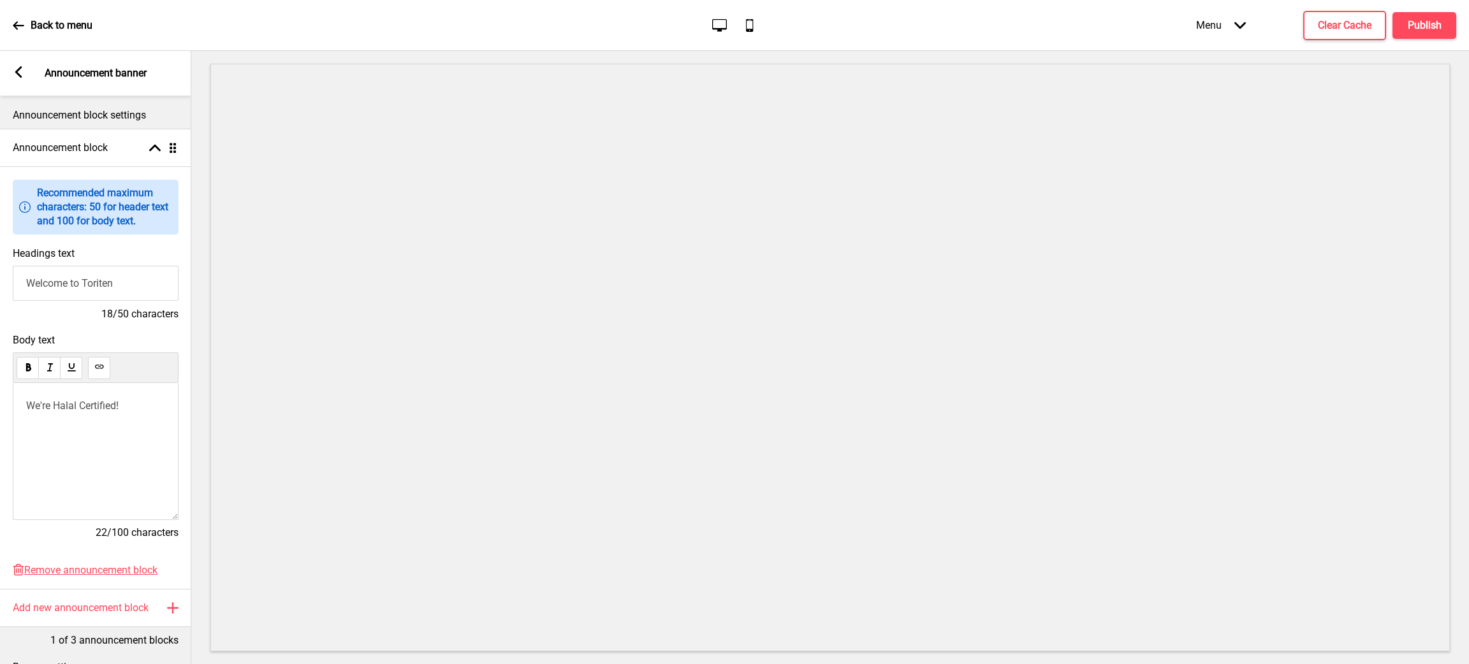  What do you see at coordinates (27, 368) in the screenshot?
I see `button: bold` at bounding box center [27, 368].